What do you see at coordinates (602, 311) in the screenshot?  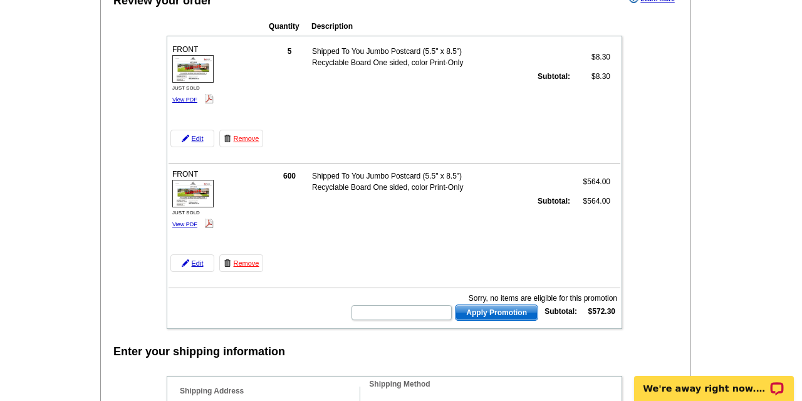 I see `strong: $572.30` at bounding box center [602, 311].